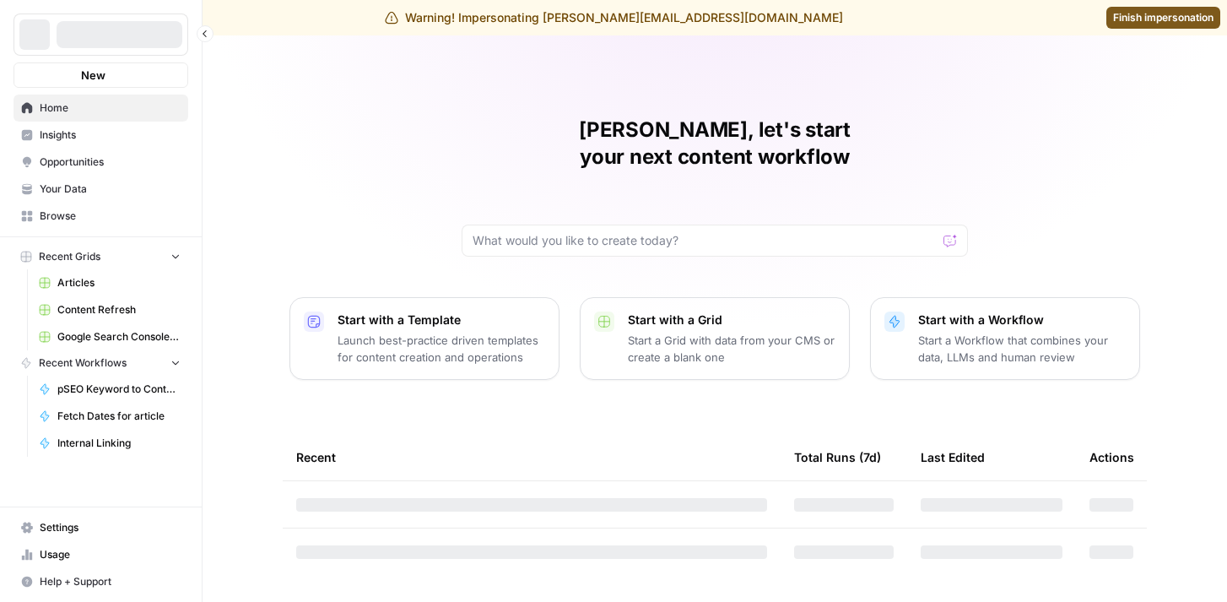  What do you see at coordinates (110, 162) in the screenshot?
I see `span: Opportunities` at bounding box center [110, 162].